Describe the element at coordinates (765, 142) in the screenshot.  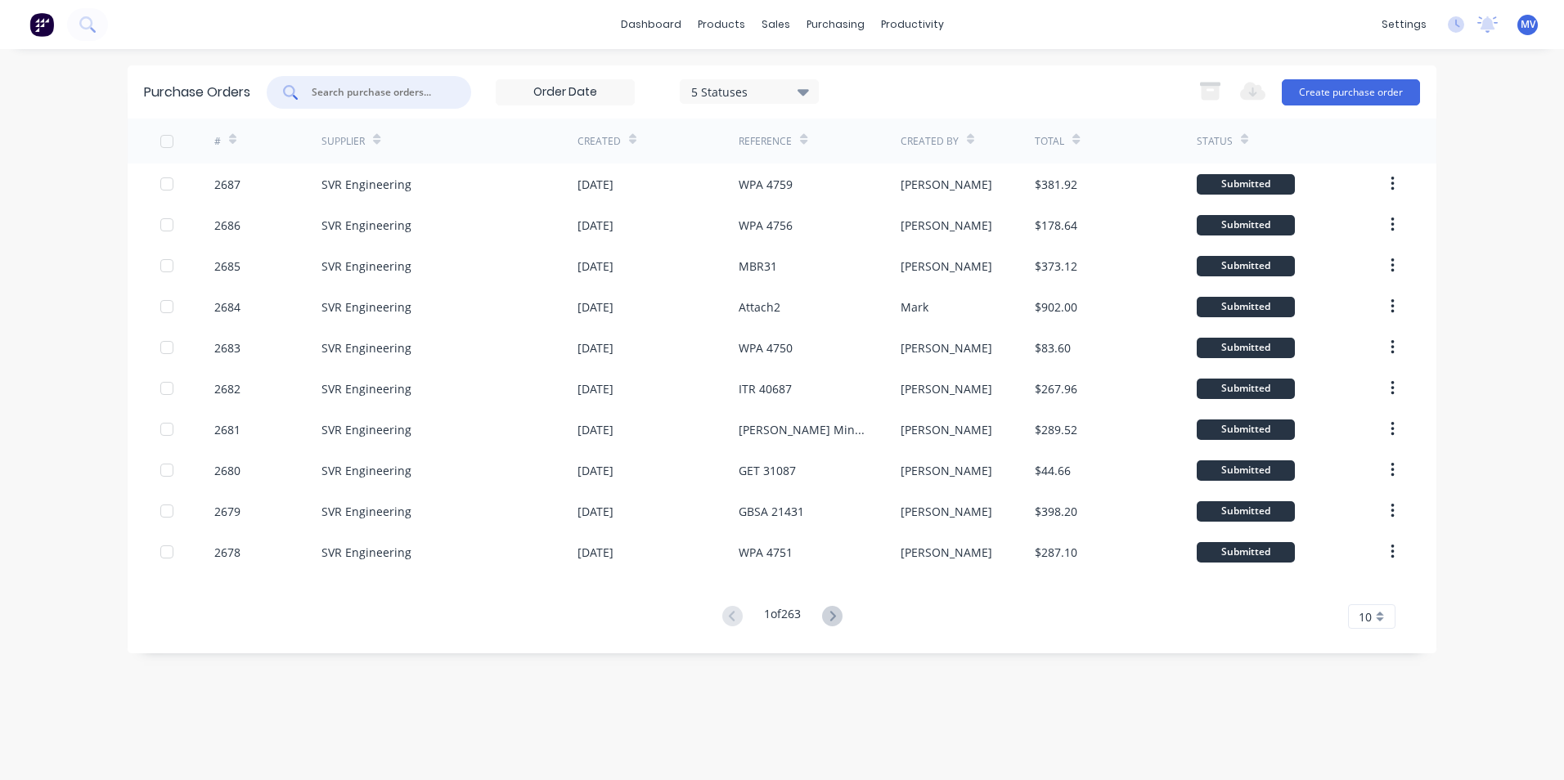
I see `div: Reference` at that location.